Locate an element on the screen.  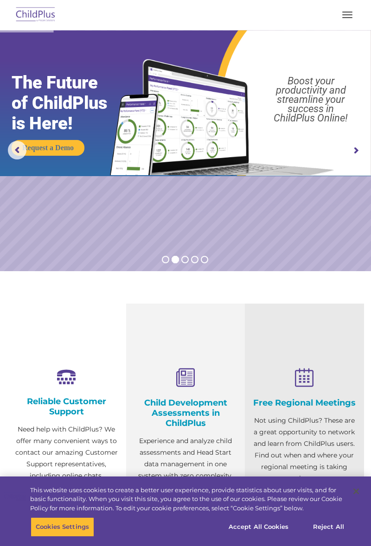
button: Accept All Cookies is located at coordinates (258, 527).